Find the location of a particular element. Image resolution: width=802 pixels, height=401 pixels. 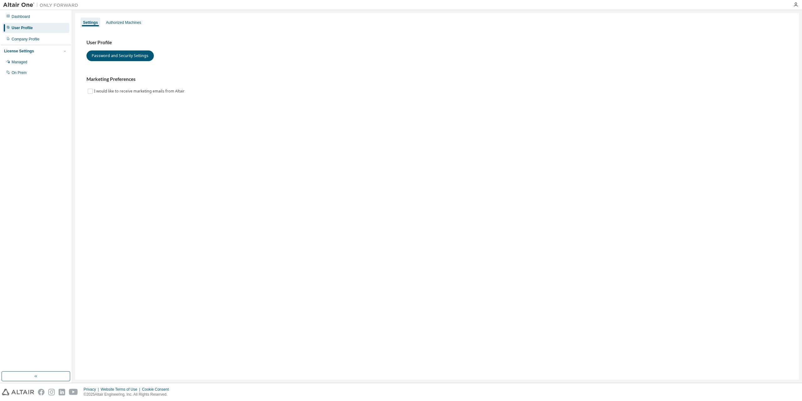

div: Dashboard is located at coordinates (21, 17).